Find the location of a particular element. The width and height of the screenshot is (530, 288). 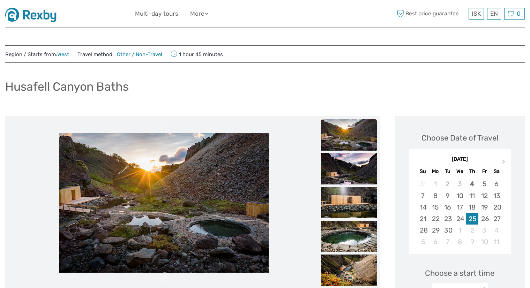

span: 1 hour 45 minutes is located at coordinates (197, 54).